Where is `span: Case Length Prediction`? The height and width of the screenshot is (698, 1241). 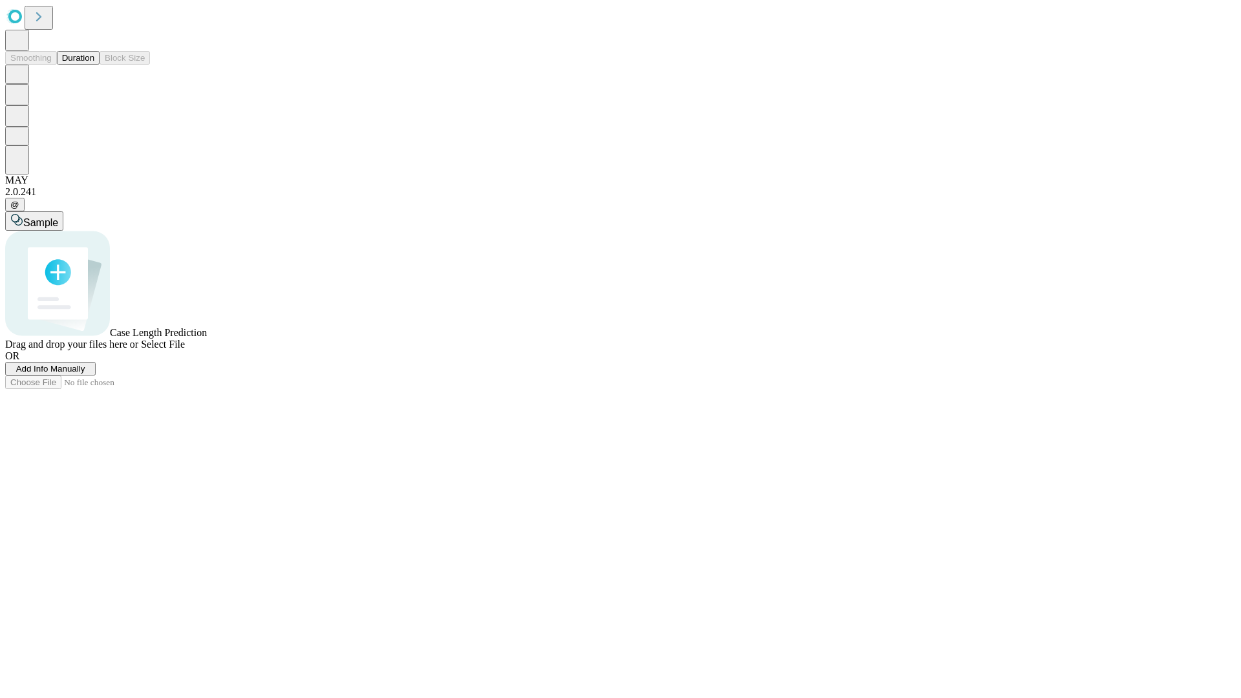 span: Case Length Prediction is located at coordinates (158, 332).